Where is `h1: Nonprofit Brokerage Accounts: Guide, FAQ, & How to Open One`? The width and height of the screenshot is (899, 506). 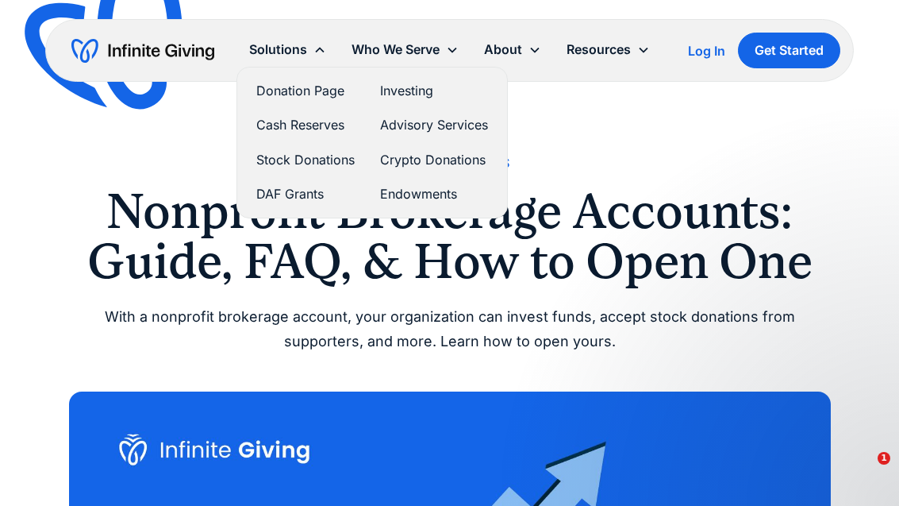
h1: Nonprofit Brokerage Accounts: Guide, FAQ, & How to Open One is located at coordinates (450, 236).